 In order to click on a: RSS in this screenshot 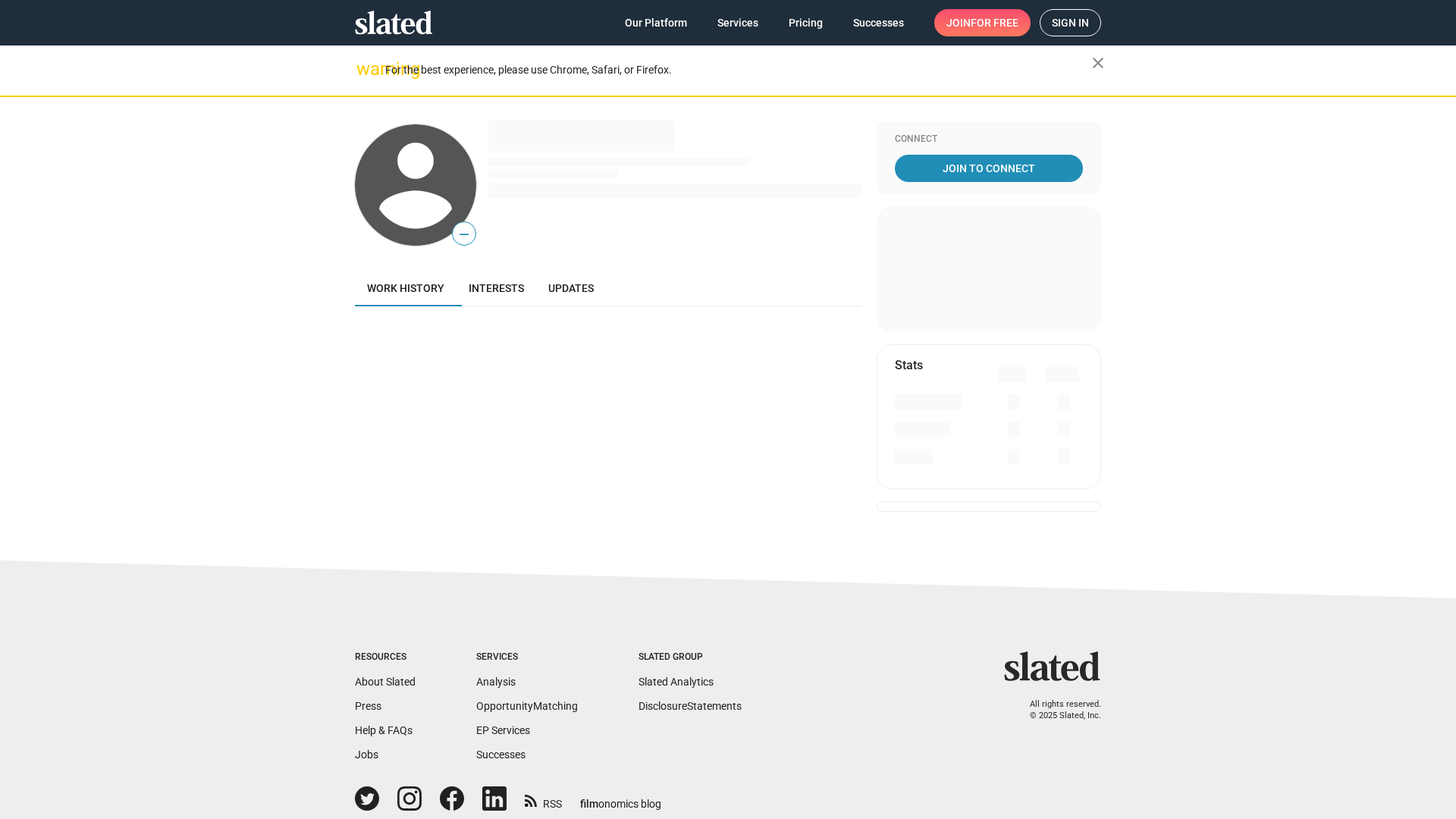, I will do `click(542, 799)`.